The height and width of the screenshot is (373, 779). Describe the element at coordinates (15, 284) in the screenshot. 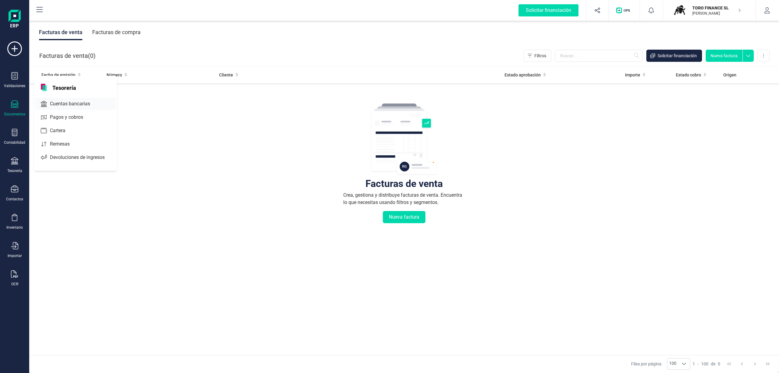

I see `div: OCR` at that location.